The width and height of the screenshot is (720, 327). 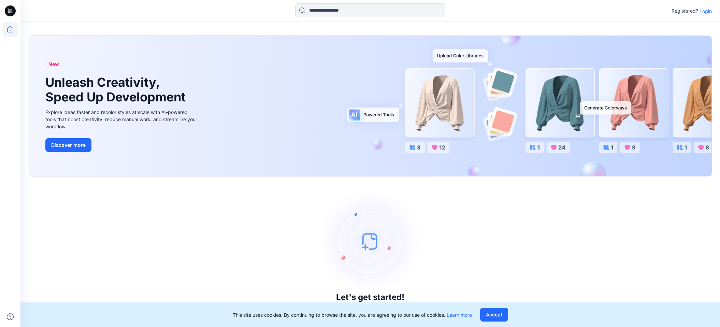 I want to click on p: This site uses cookies. By continuing to browse the site, you are agreeing to our use of cookies., so click(x=352, y=314).